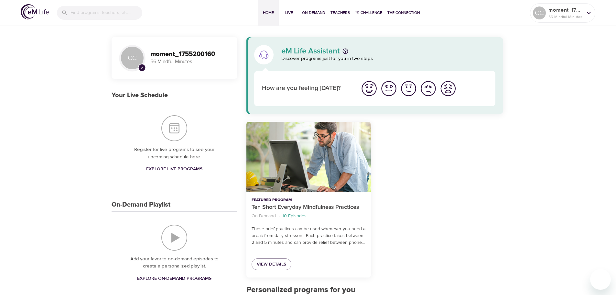 This screenshot has height=295, width=616. What do you see at coordinates (294, 216) in the screenshot?
I see `p: 10 Episodes` at bounding box center [294, 216].